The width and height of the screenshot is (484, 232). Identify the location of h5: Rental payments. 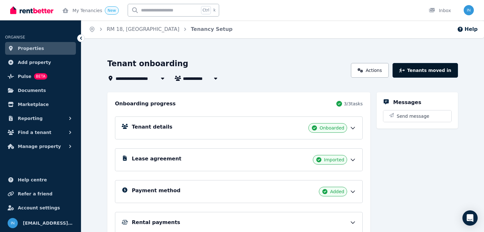
(156, 222).